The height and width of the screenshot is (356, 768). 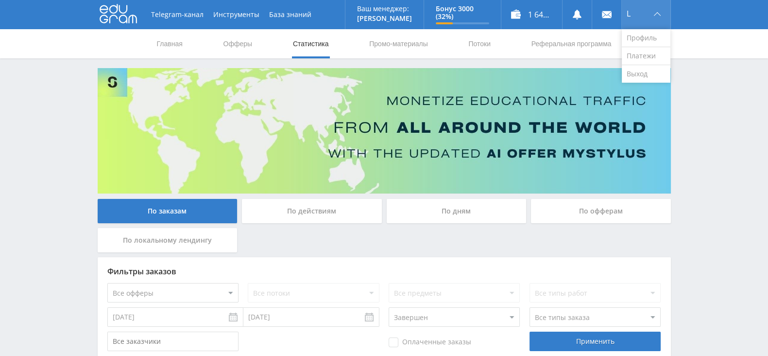 What do you see at coordinates (571, 44) in the screenshot?
I see `a: Реферальная программа` at bounding box center [571, 44].